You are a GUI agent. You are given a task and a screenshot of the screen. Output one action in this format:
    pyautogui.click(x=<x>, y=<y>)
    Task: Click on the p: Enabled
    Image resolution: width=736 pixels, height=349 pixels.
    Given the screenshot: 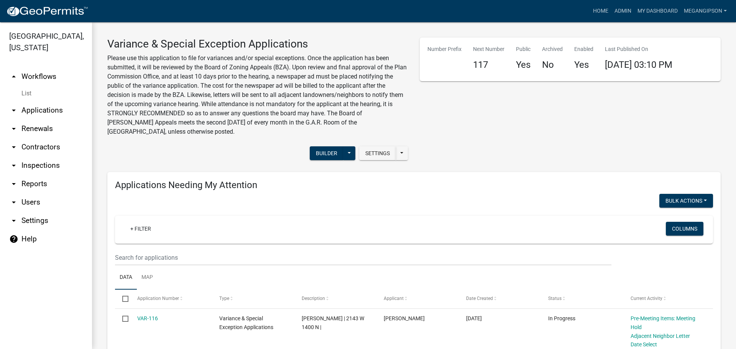 What is the action you would take?
    pyautogui.click(x=584, y=49)
    